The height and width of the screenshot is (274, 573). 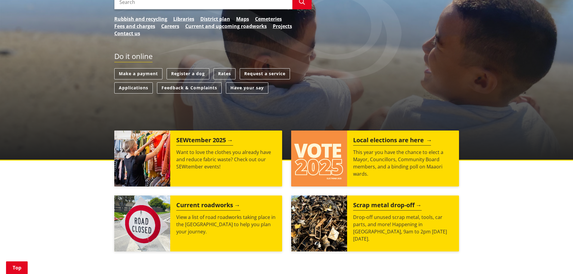 I want to click on a: Have your say, so click(x=247, y=88).